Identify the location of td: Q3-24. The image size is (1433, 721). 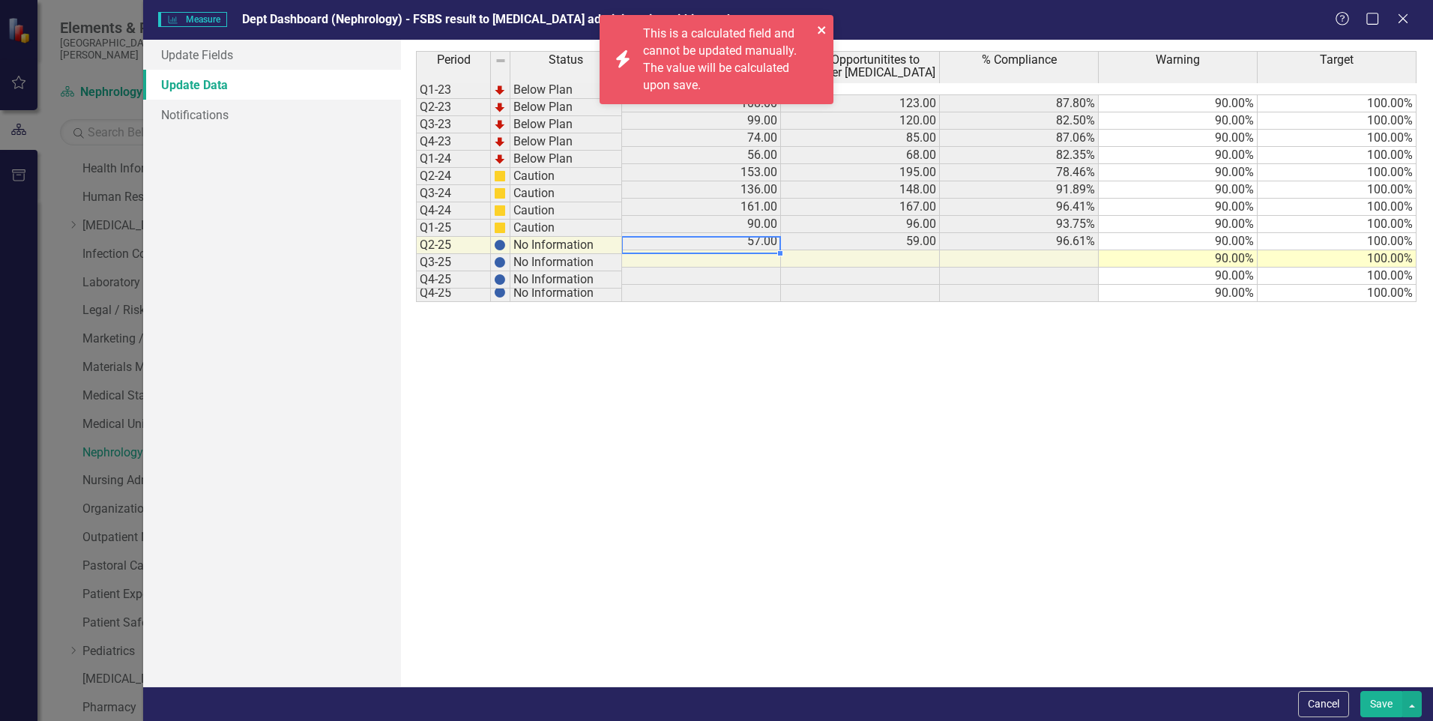
(454, 193).